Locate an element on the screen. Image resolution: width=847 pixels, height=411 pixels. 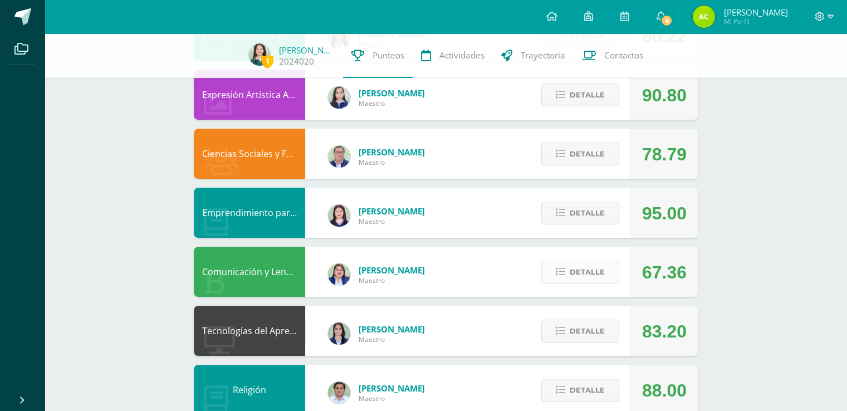
a: Contactos is located at coordinates (612, 56).